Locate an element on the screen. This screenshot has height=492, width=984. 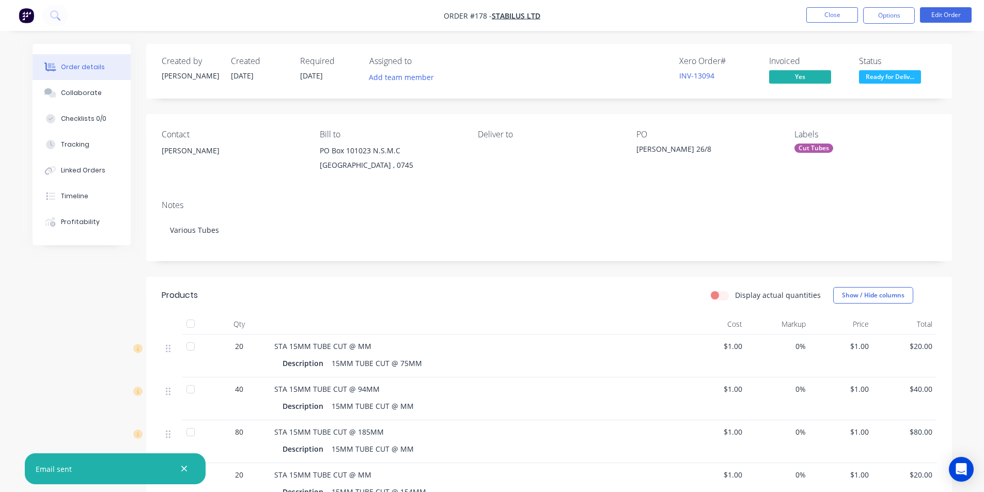
button: Checklists 0/0 is located at coordinates (82, 119).